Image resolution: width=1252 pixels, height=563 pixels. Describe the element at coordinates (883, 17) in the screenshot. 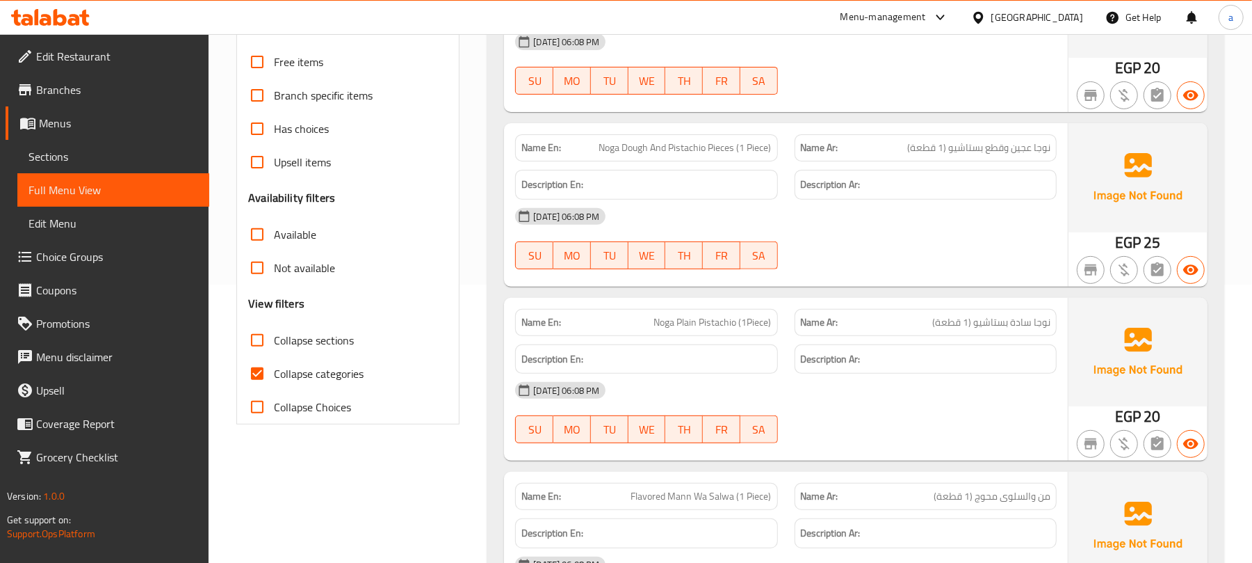

I see `div: Menu-management` at that location.